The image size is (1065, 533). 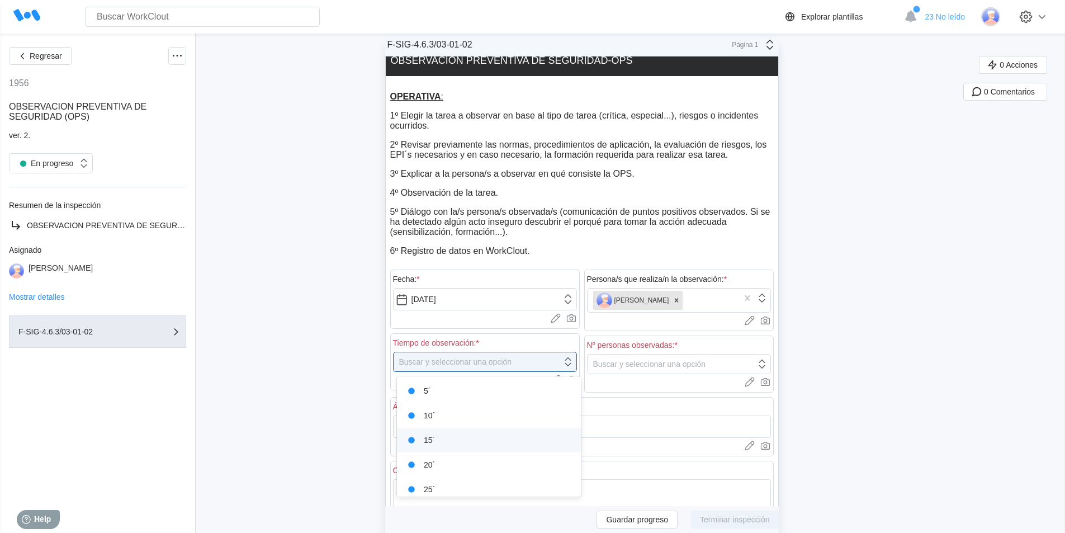 What do you see at coordinates (637, 519) in the screenshot?
I see `span: Guardar progreso` at bounding box center [637, 519].